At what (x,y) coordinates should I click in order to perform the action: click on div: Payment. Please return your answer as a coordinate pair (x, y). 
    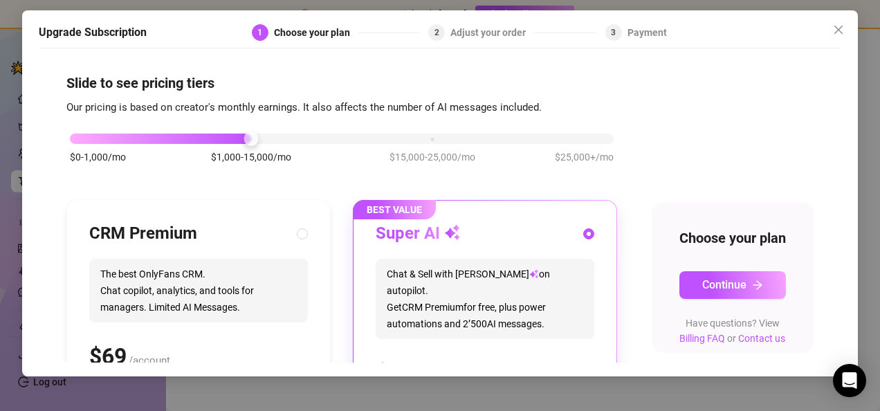
    Looking at the image, I should click on (647, 33).